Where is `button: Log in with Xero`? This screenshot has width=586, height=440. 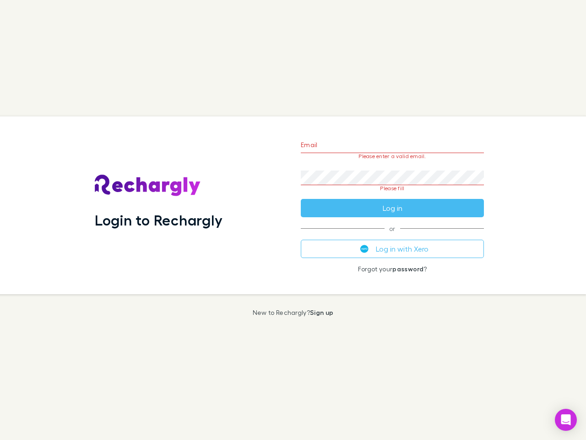 button: Log in with Xero is located at coordinates (392, 249).